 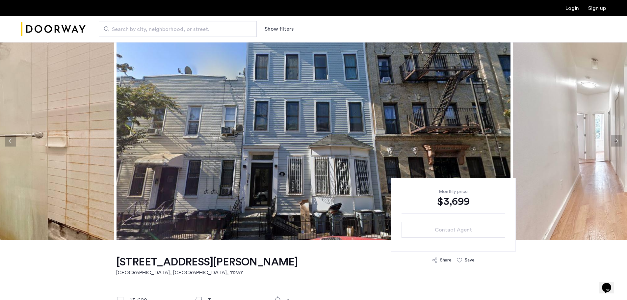 What do you see at coordinates (453, 230) in the screenshot?
I see `button: button` at bounding box center [453, 230].